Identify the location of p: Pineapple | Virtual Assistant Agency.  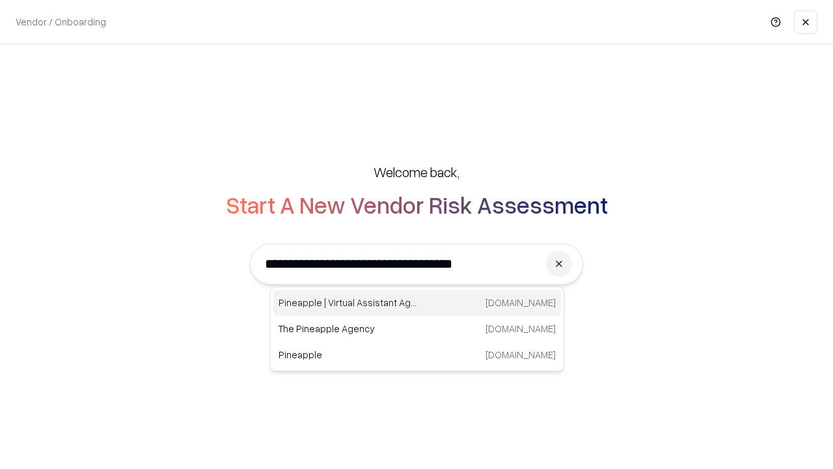
(348, 302).